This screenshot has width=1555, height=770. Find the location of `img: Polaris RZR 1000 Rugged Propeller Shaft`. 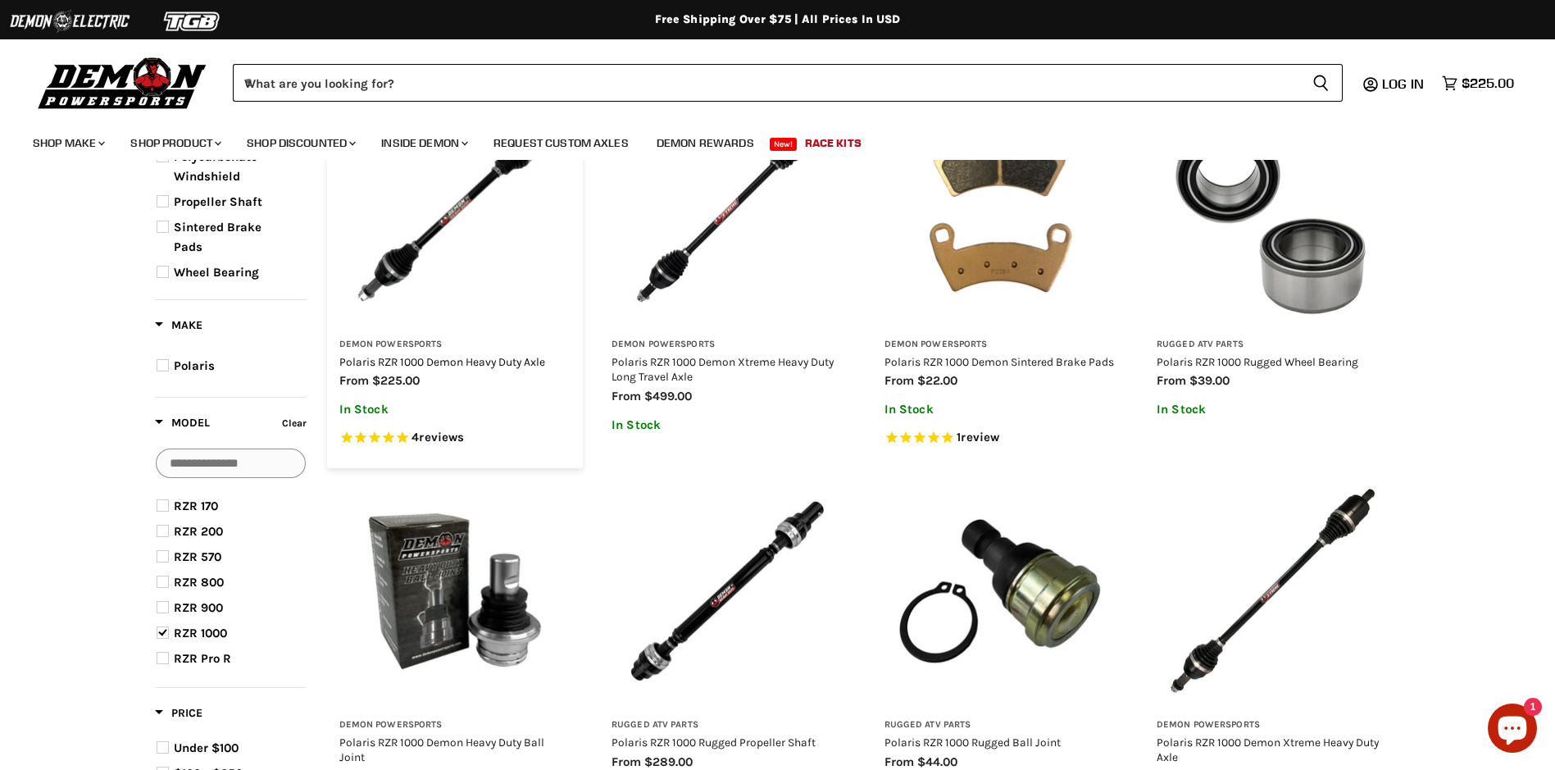

img: Polaris RZR 1000 Rugged Propeller Shaft is located at coordinates (727, 591).